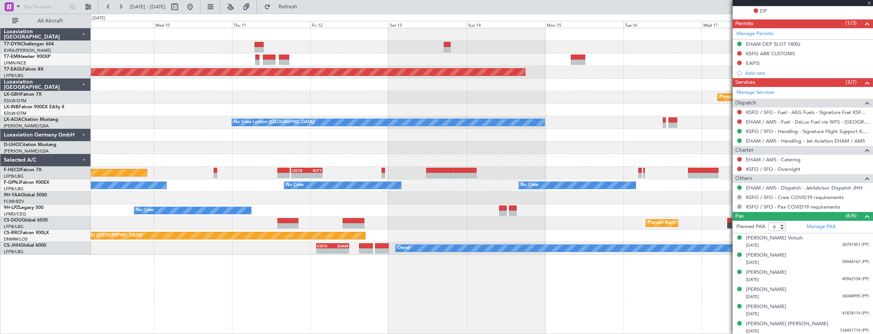  I want to click on a: EDLW/DTM, so click(15, 113).